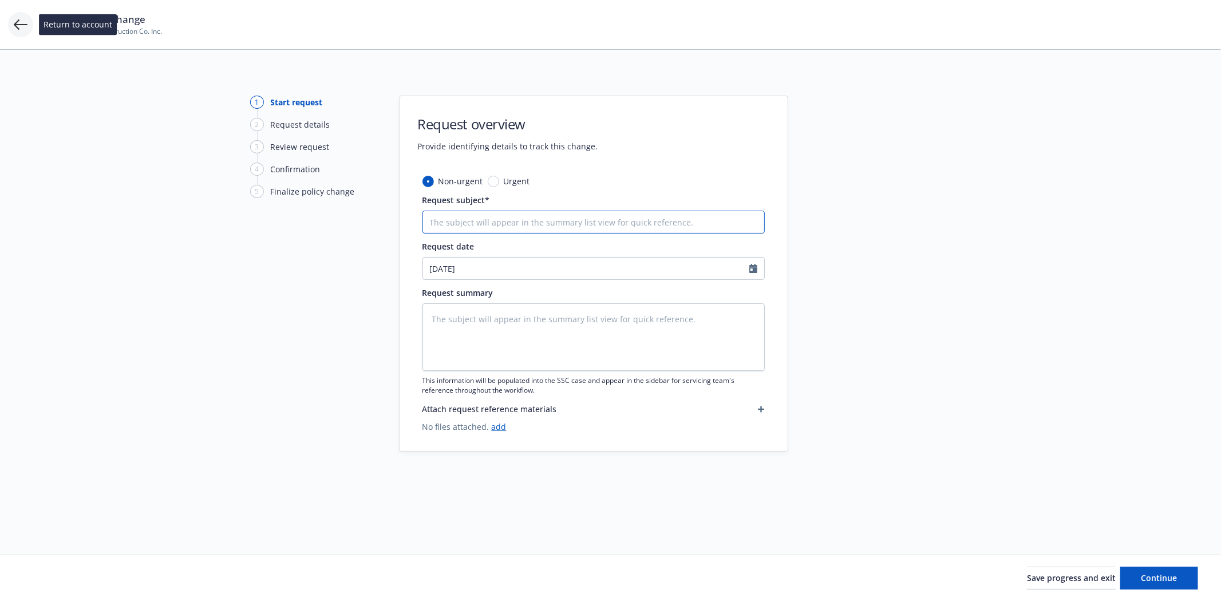  What do you see at coordinates (257, 124) in the screenshot?
I see `div: 2` at bounding box center [257, 124].